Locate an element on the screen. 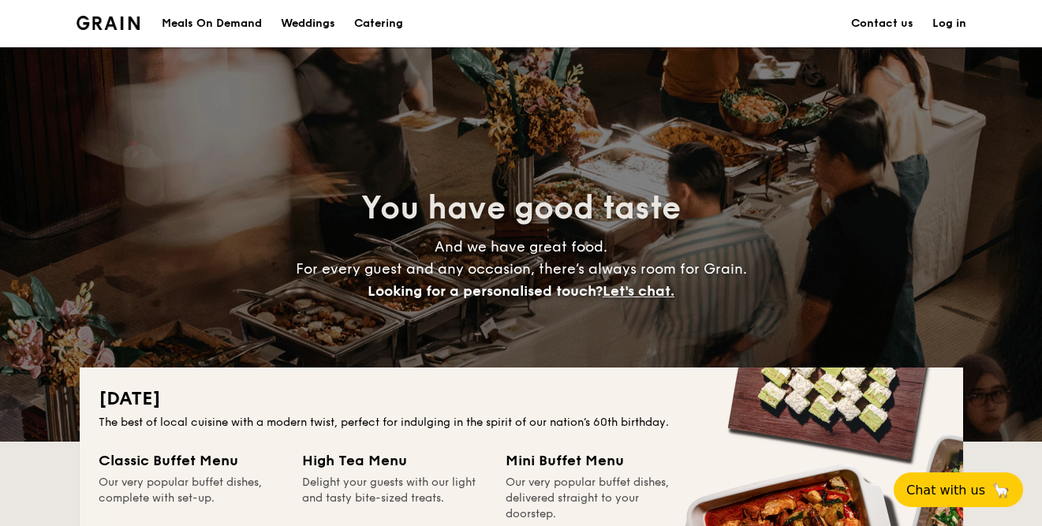 The height and width of the screenshot is (526, 1042). span: Chat with us is located at coordinates (945, 490).